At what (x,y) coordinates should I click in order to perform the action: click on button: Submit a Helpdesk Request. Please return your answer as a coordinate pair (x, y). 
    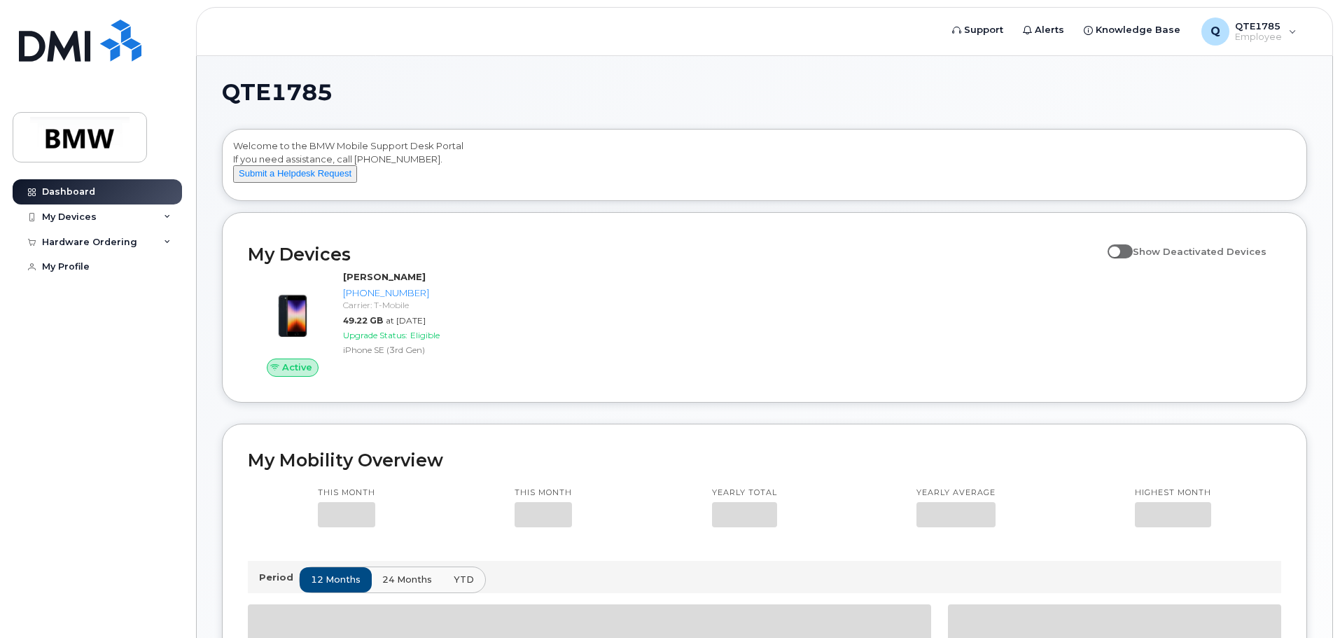
    Looking at the image, I should click on (295, 174).